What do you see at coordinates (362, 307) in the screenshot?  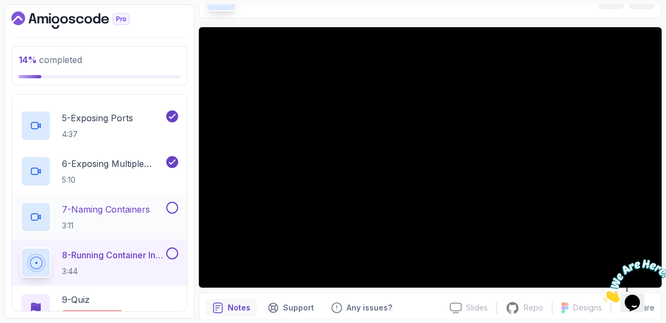 I see `button: Feedback button` at bounding box center [362, 307].